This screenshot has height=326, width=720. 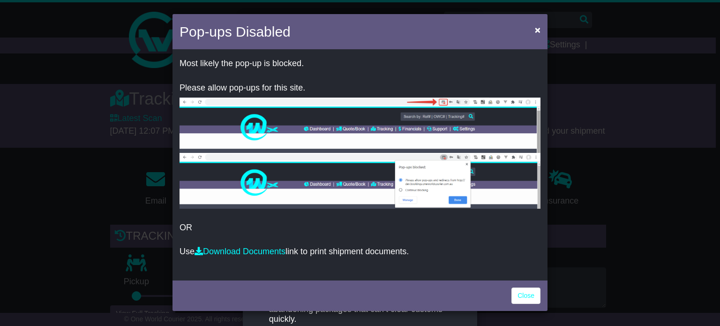 I want to click on img: allow-popup-2.png, so click(x=360, y=181).